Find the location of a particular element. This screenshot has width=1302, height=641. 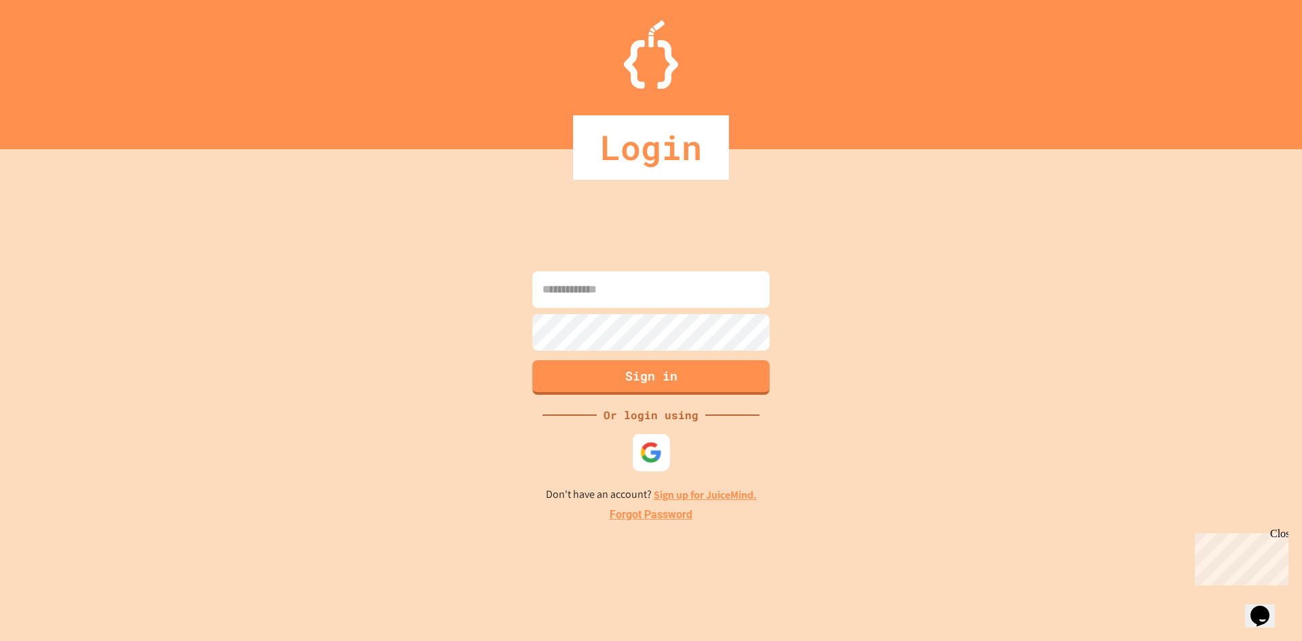

a: Forgot Password is located at coordinates (651, 515).